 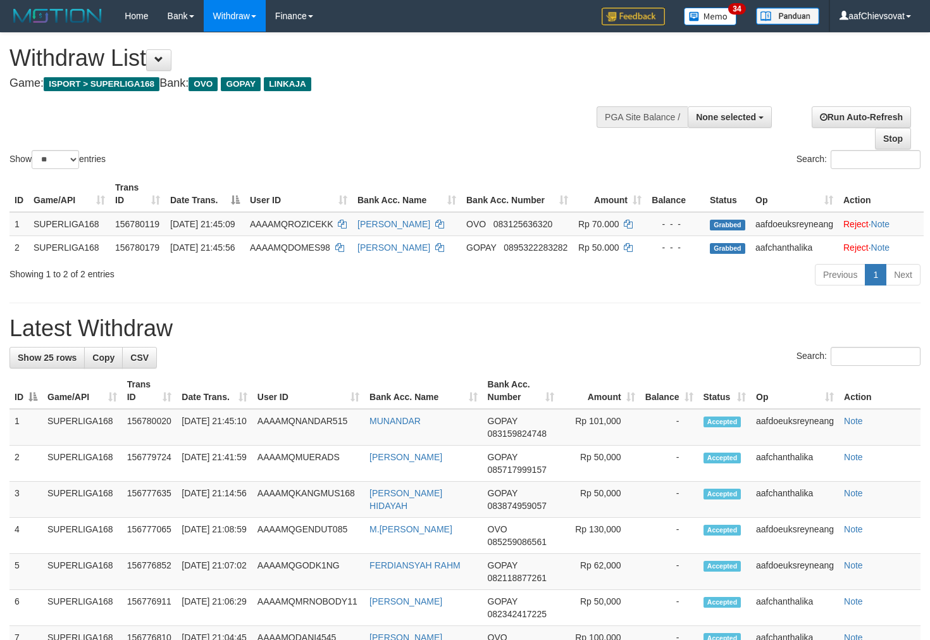 What do you see at coordinates (788, 16) in the screenshot?
I see `img: panduan.png` at bounding box center [788, 16].